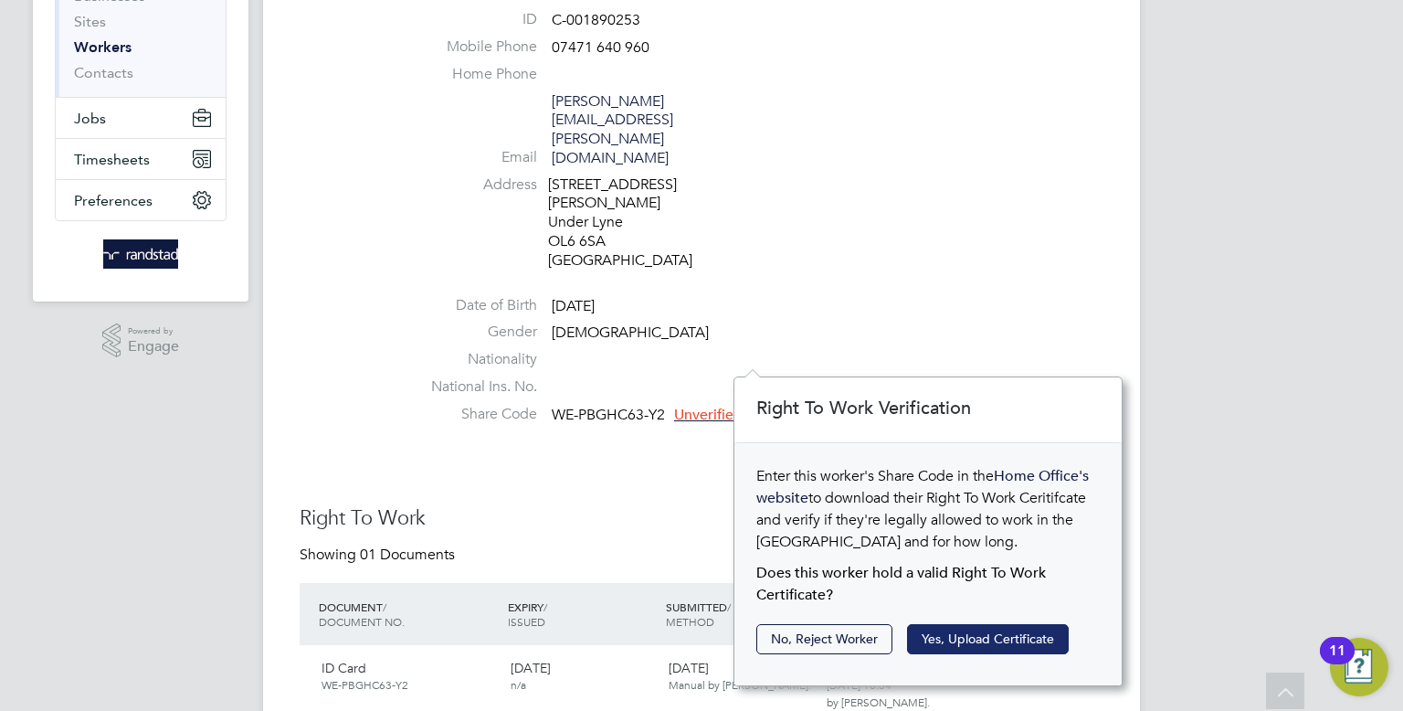  What do you see at coordinates (596, 20) in the screenshot?
I see `span: C-001890253` at bounding box center [596, 20].